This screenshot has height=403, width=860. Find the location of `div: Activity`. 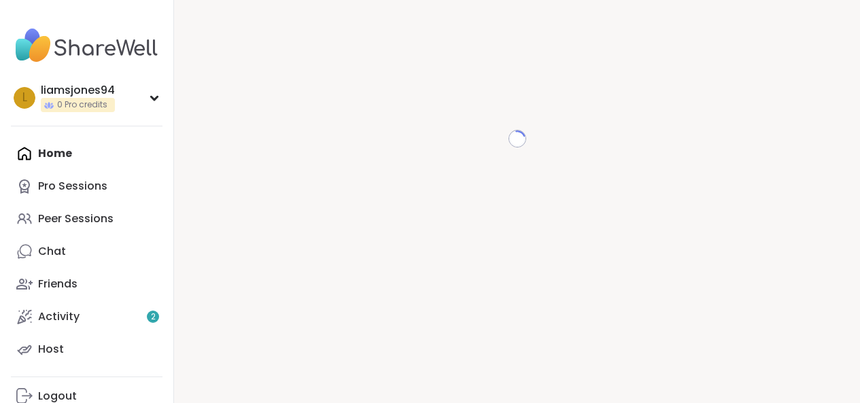

div: Activity is located at coordinates (58, 317).